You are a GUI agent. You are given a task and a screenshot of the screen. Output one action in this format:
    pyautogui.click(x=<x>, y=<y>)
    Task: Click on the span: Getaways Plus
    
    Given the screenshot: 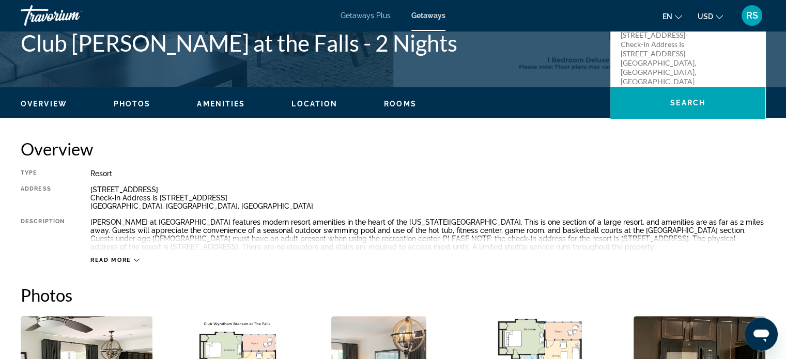 What is the action you would take?
    pyautogui.click(x=365, y=16)
    